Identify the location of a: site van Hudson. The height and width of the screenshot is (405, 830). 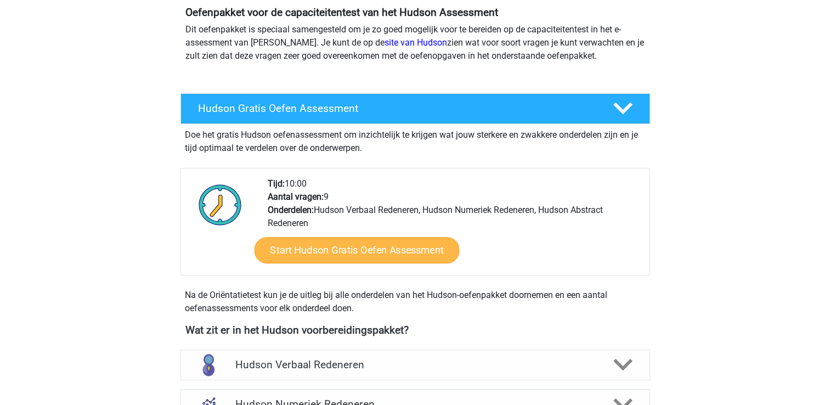
(416, 42).